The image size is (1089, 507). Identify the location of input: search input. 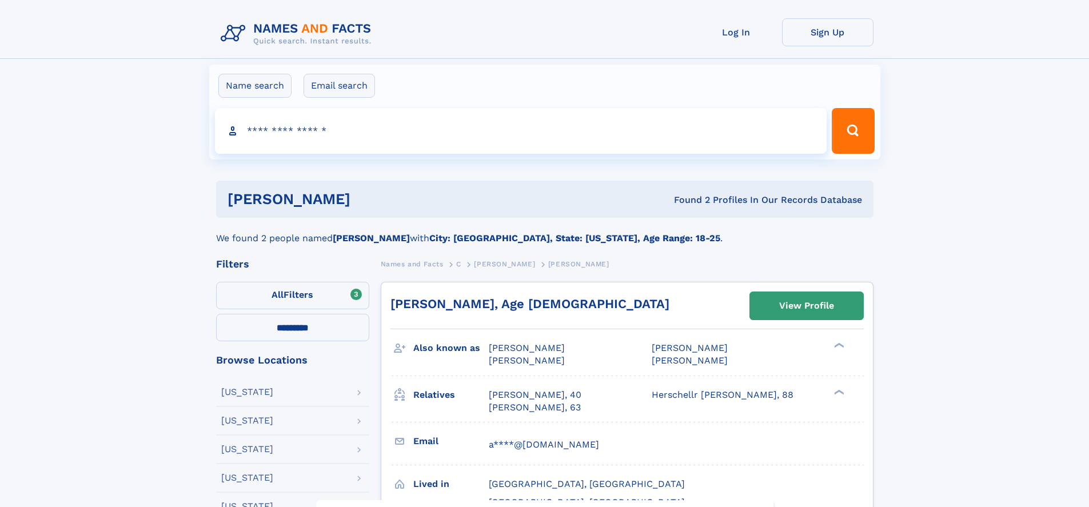
(521, 131).